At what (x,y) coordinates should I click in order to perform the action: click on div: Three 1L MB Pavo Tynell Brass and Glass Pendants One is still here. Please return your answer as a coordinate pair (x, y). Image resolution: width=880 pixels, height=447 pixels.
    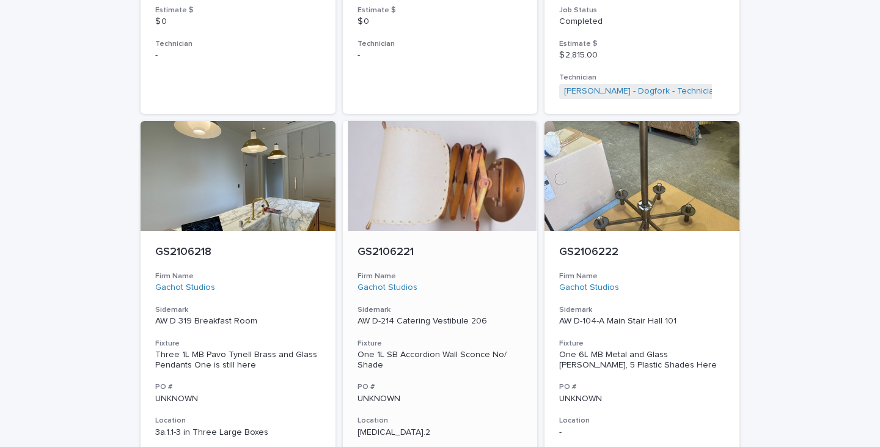
    Looking at the image, I should click on (238, 360).